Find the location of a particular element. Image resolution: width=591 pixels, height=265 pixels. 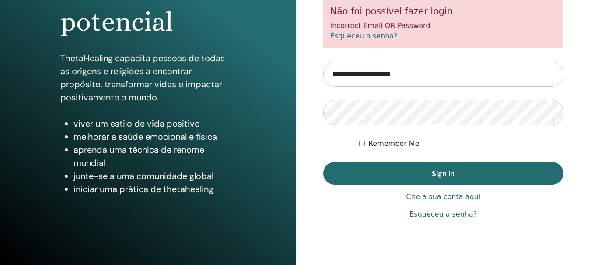

span: Sign In is located at coordinates (443, 174).